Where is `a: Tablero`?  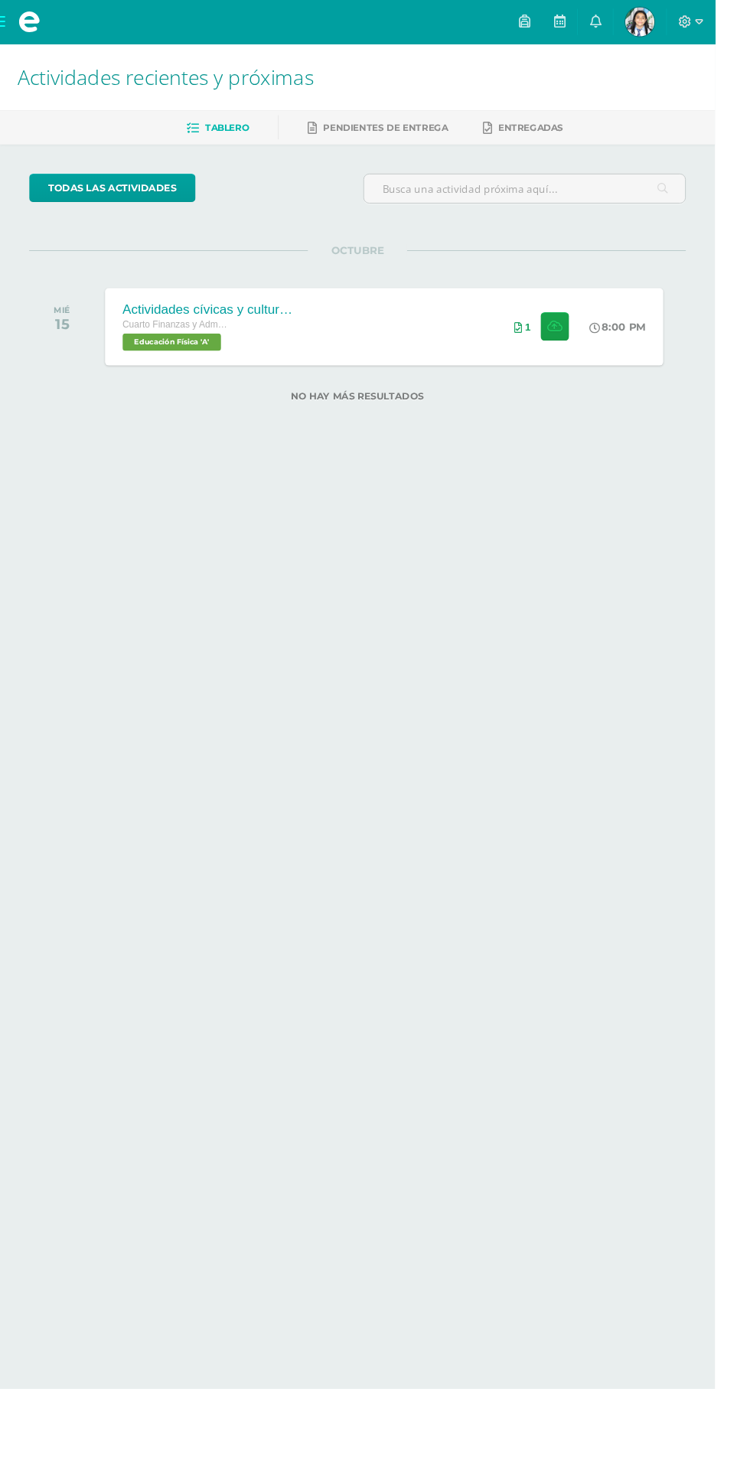 a: Tablero is located at coordinates (228, 134).